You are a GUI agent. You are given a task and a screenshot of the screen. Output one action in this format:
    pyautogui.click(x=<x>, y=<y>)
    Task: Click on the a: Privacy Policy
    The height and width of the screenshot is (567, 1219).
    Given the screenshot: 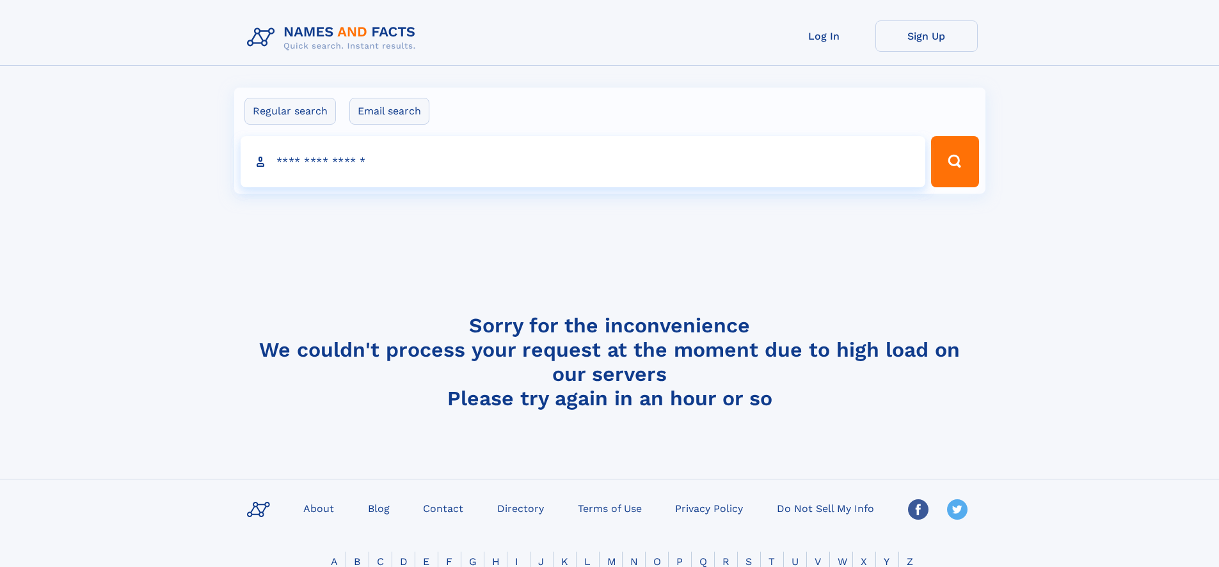 What is the action you would take?
    pyautogui.click(x=709, y=508)
    